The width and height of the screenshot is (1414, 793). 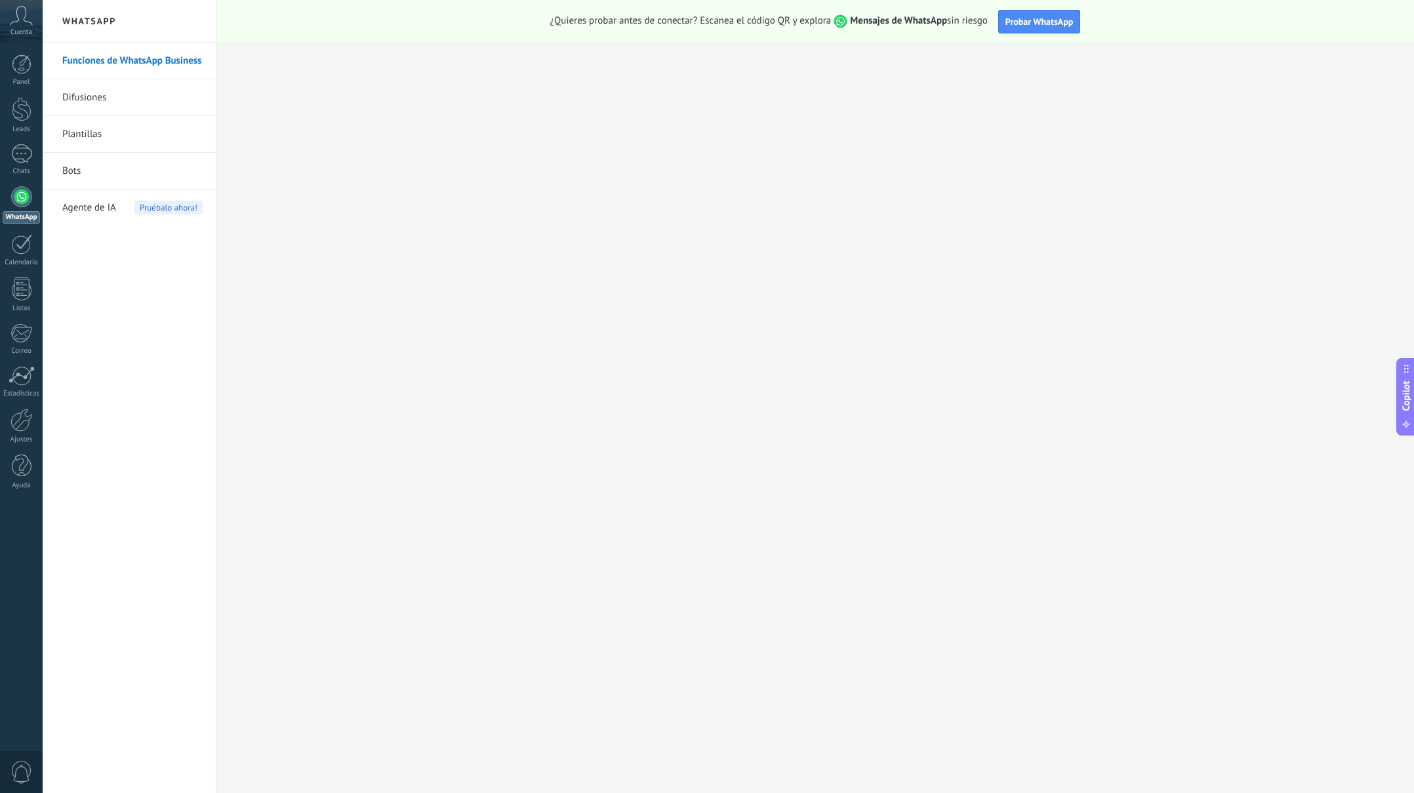 I want to click on div: Correo, so click(x=22, y=351).